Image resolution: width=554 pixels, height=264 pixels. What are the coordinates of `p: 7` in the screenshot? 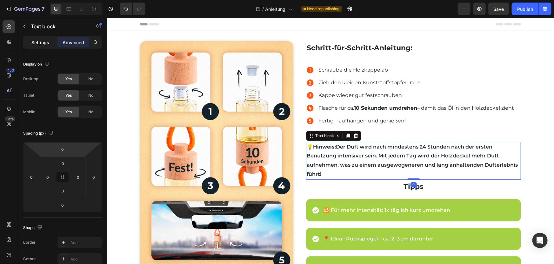 It's located at (43, 9).